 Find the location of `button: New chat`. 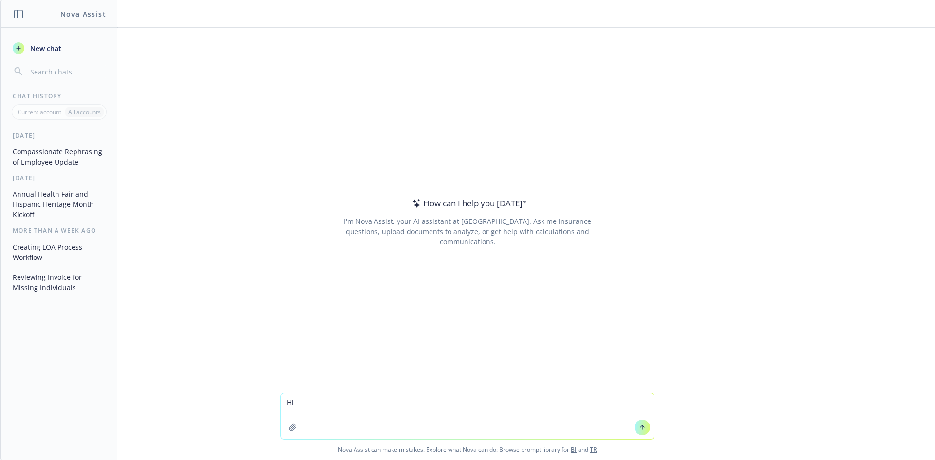

button: New chat is located at coordinates (59, 48).